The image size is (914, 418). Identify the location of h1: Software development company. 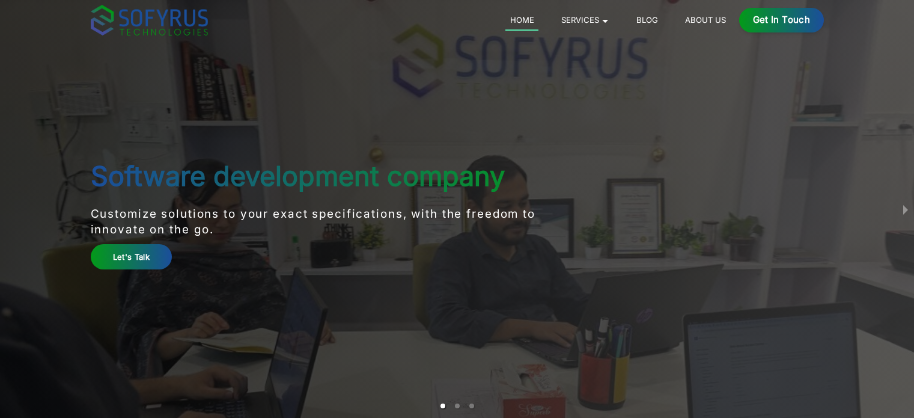
(335, 176).